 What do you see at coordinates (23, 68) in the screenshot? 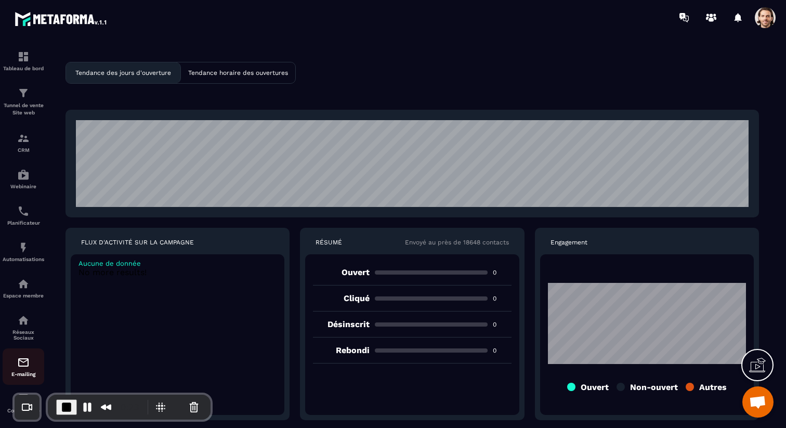
I see `p: Tableau de bord` at bounding box center [23, 68].